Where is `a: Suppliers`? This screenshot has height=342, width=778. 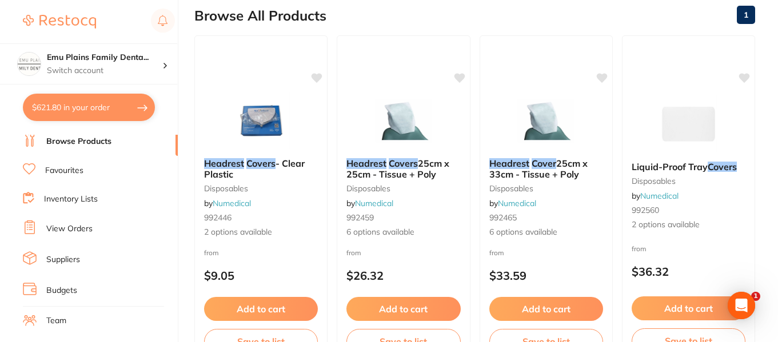 a: Suppliers is located at coordinates (63, 260).